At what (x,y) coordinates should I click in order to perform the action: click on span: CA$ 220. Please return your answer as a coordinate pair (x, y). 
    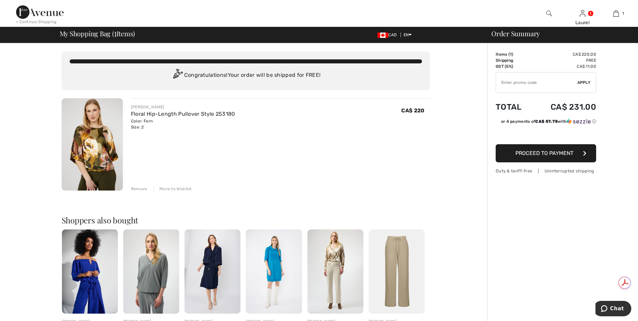
    Looking at the image, I should click on (413, 110).